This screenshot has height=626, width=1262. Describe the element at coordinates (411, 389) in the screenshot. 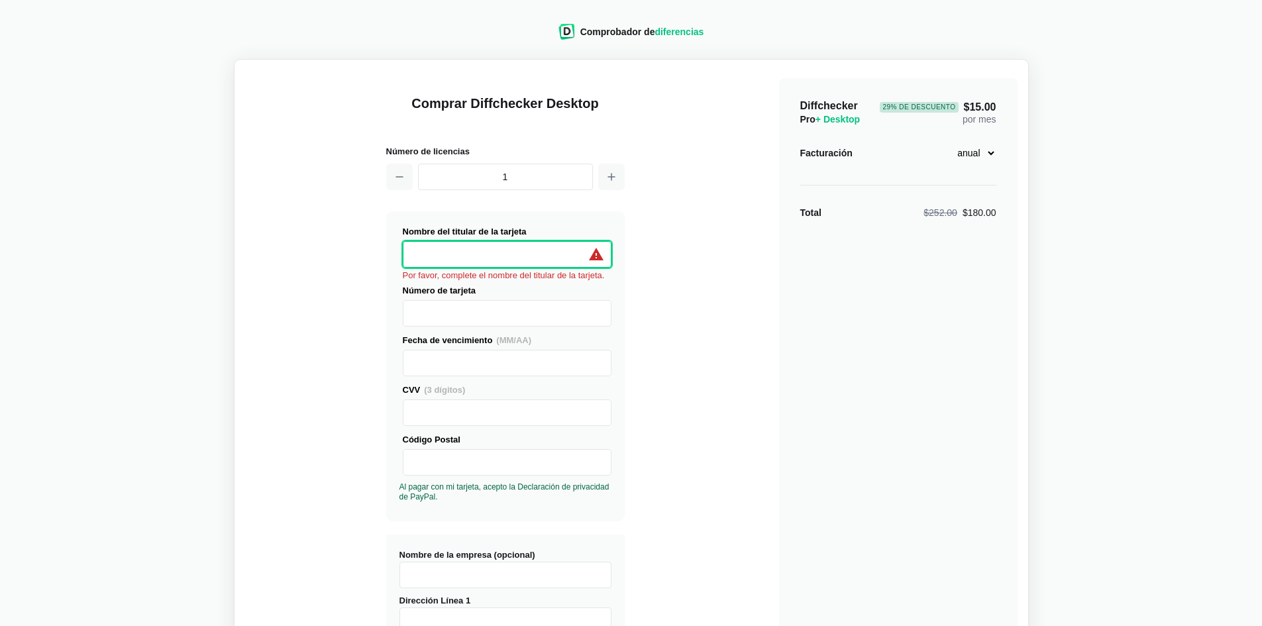

I see `font: CVV` at that location.